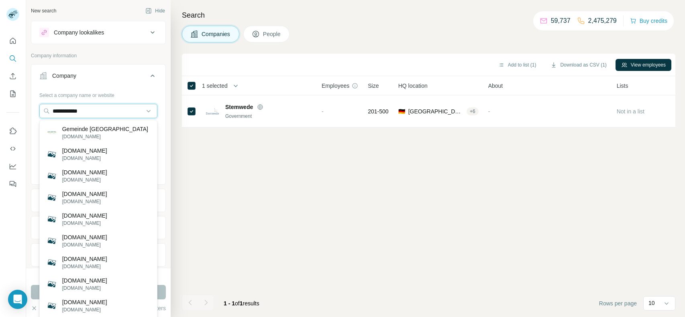 This screenshot has width=685, height=317. What do you see at coordinates (643, 65) in the screenshot?
I see `button: View employees` at bounding box center [643, 65].